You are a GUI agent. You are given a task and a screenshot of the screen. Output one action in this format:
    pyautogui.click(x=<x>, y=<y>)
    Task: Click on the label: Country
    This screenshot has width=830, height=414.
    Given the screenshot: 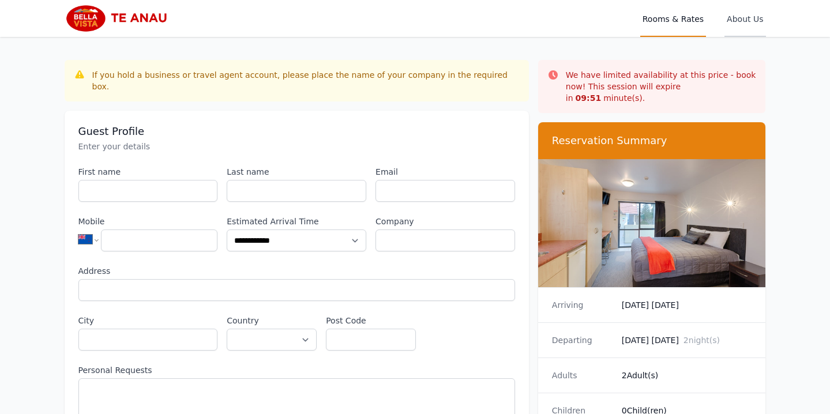 What is the action you would take?
    pyautogui.click(x=272, y=321)
    